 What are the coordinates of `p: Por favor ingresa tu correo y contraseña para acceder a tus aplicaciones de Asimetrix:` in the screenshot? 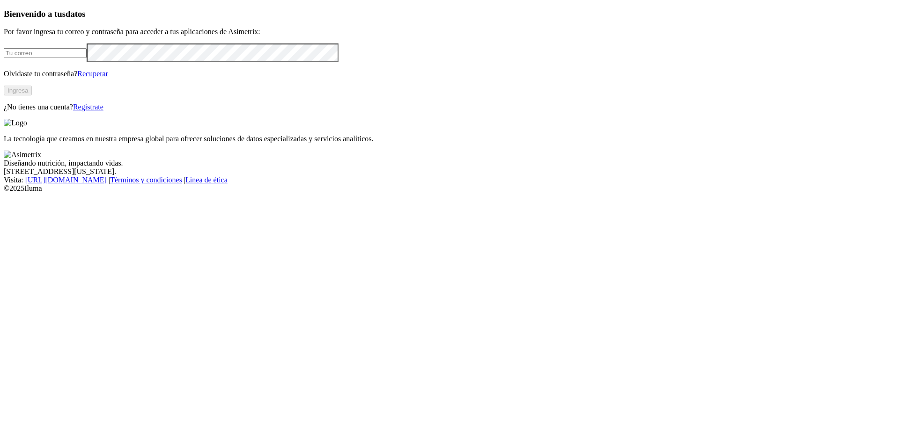 It's located at (449, 32).